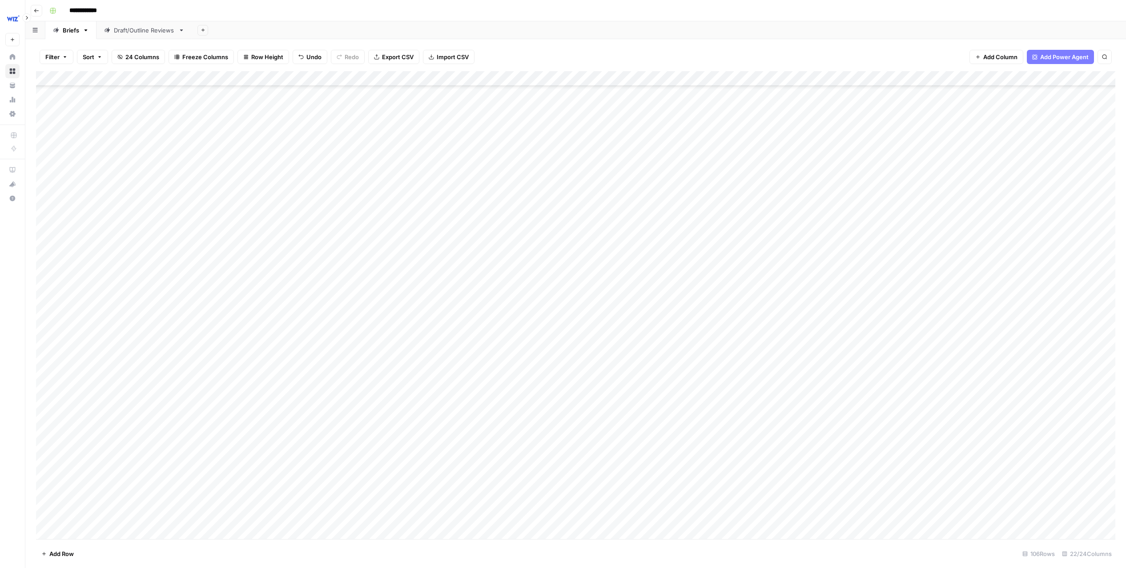  I want to click on button: Redo, so click(348, 57).